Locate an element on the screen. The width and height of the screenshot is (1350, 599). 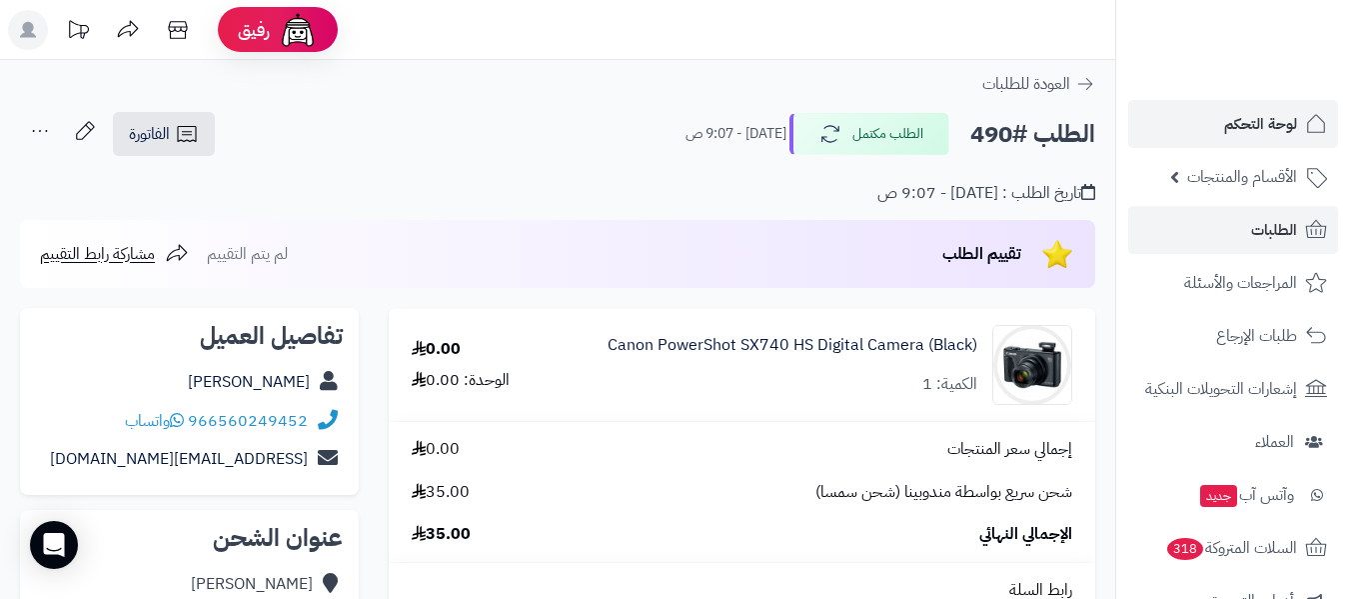
a: واتساب is located at coordinates (154, 421).